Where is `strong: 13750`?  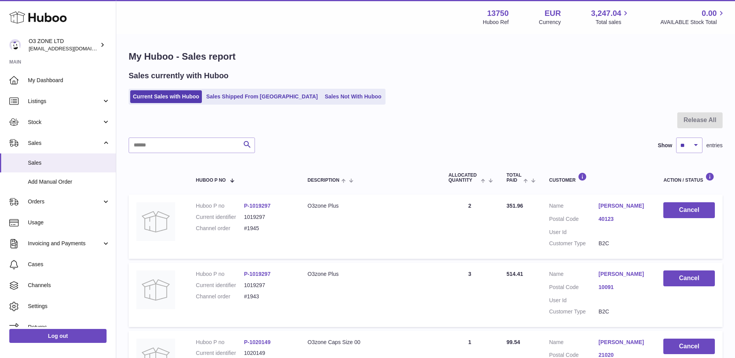
strong: 13750 is located at coordinates (498, 13).